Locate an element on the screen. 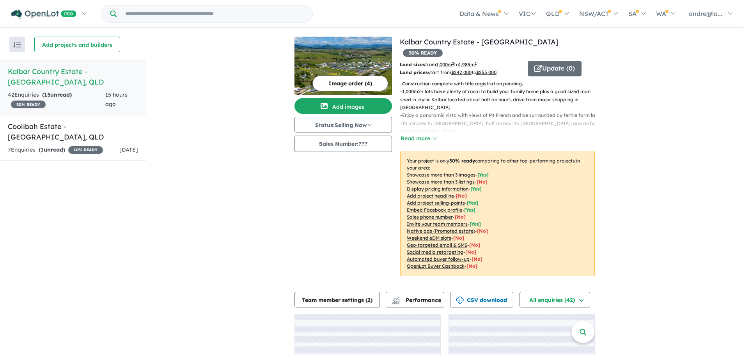  a: Kalbar Country Estate - Kalbar is located at coordinates (343, 66).